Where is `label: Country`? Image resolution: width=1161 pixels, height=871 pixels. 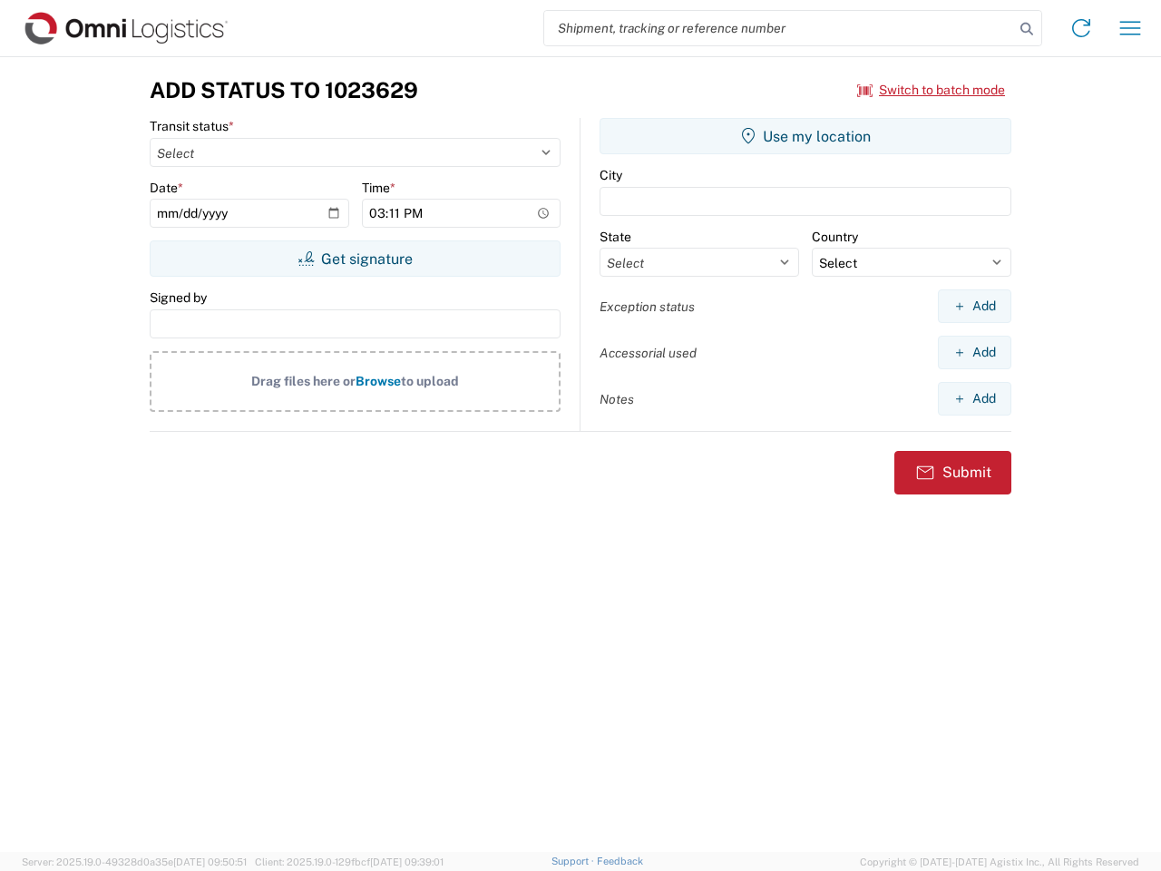 label: Country is located at coordinates (834, 237).